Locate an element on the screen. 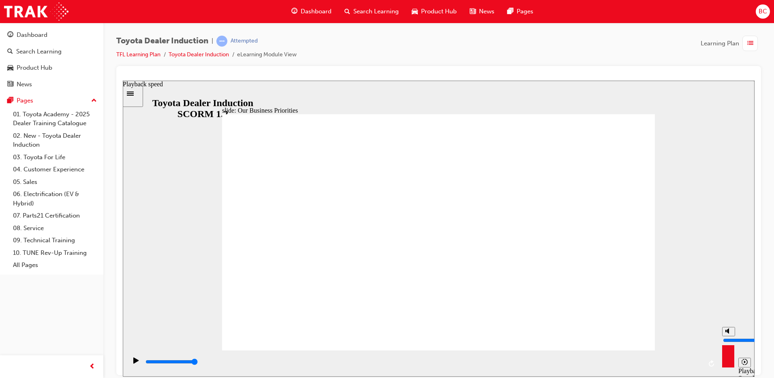 The image size is (774, 378). button: Pages is located at coordinates (51, 101).